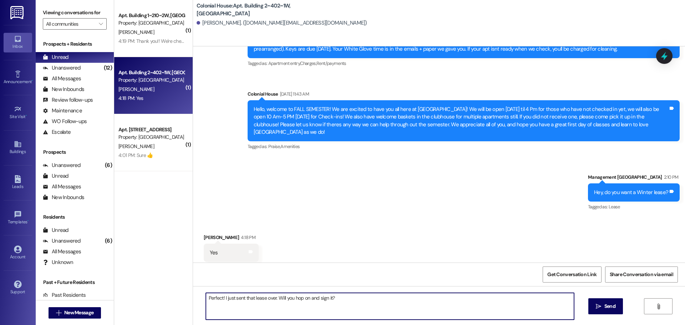  What do you see at coordinates (75, 313) in the screenshot?
I see `button: New Message` at bounding box center [75, 313].